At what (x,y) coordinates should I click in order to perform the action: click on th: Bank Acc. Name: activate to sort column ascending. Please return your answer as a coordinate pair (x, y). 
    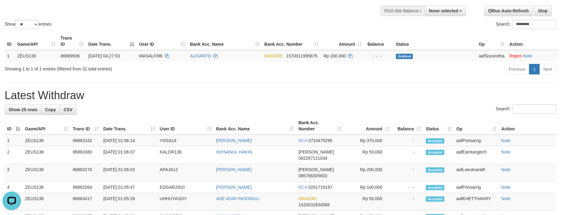
    Looking at the image, I should click on (255, 125).